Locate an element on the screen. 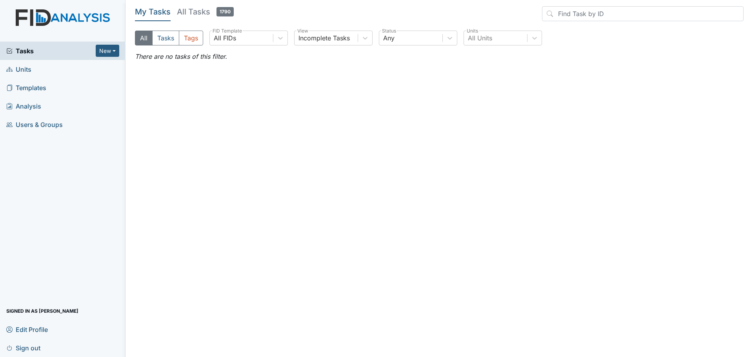 This screenshot has width=753, height=357. button: All is located at coordinates (144, 38).